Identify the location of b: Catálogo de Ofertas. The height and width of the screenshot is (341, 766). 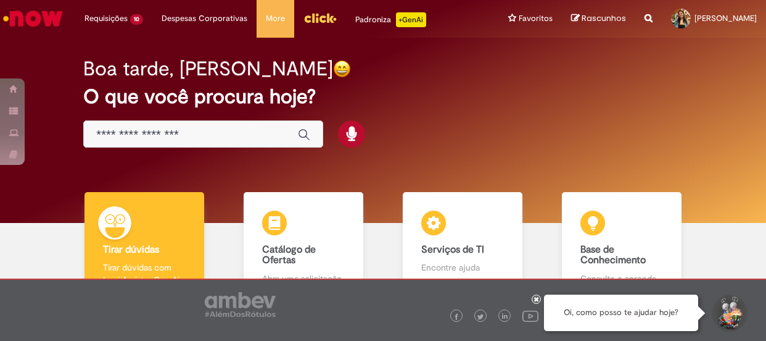
(289, 255).